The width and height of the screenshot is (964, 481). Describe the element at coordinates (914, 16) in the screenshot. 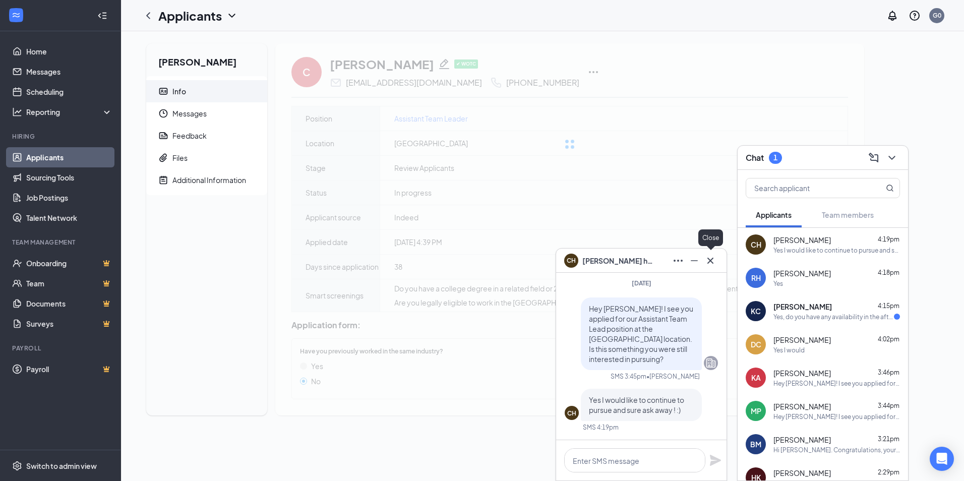

I see `svg: QuestionInfo` at that location.